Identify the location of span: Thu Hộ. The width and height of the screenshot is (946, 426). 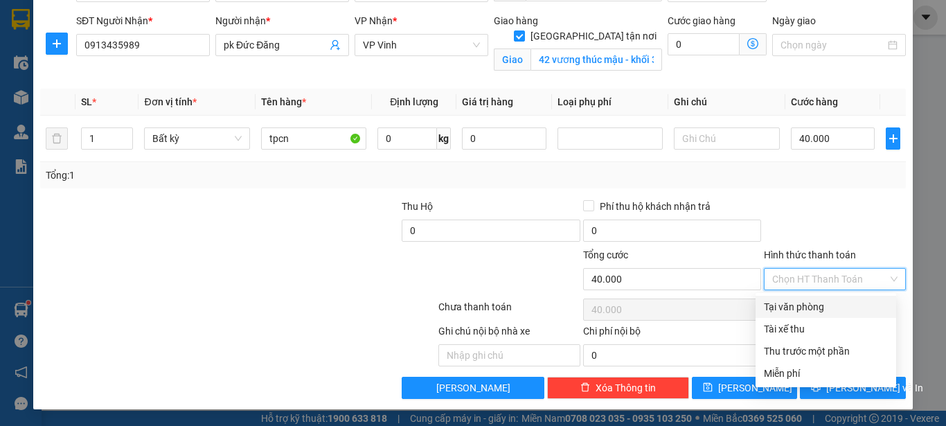
(417, 206).